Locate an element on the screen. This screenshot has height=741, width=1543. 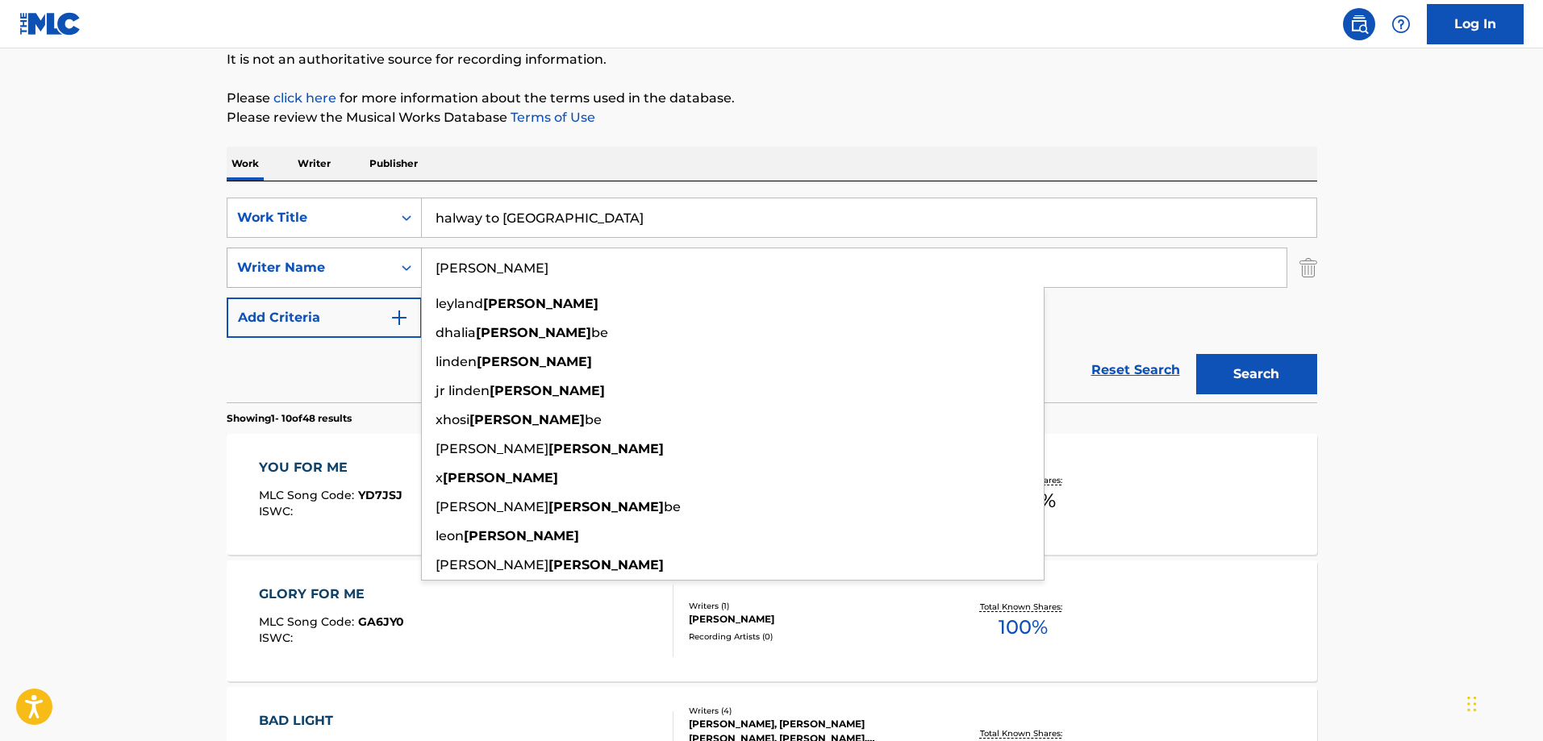
span: x is located at coordinates (439, 478).